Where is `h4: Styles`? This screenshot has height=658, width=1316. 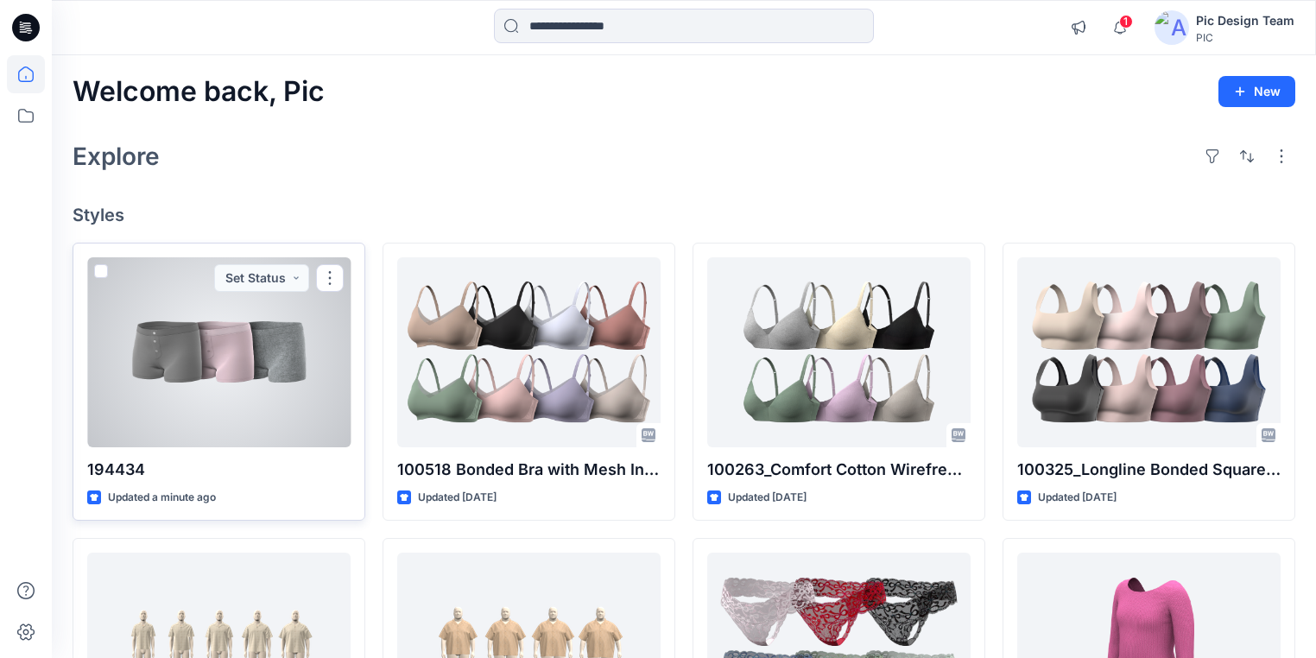
h4: Styles is located at coordinates (684, 215).